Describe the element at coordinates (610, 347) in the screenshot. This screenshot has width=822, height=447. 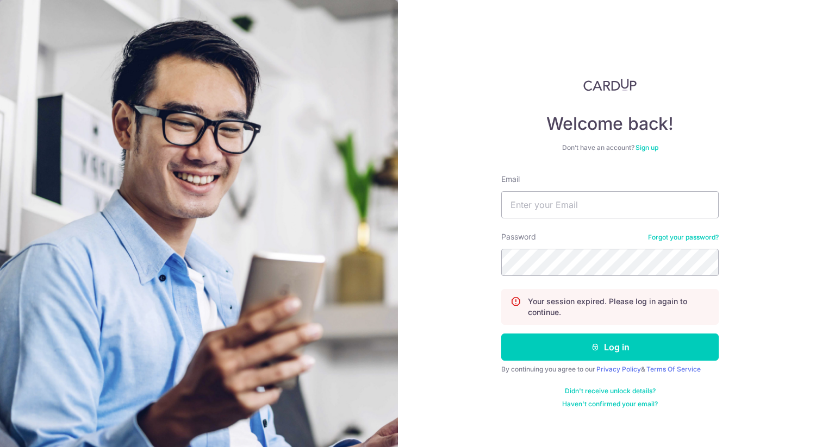
I see `button: Log in` at that location.